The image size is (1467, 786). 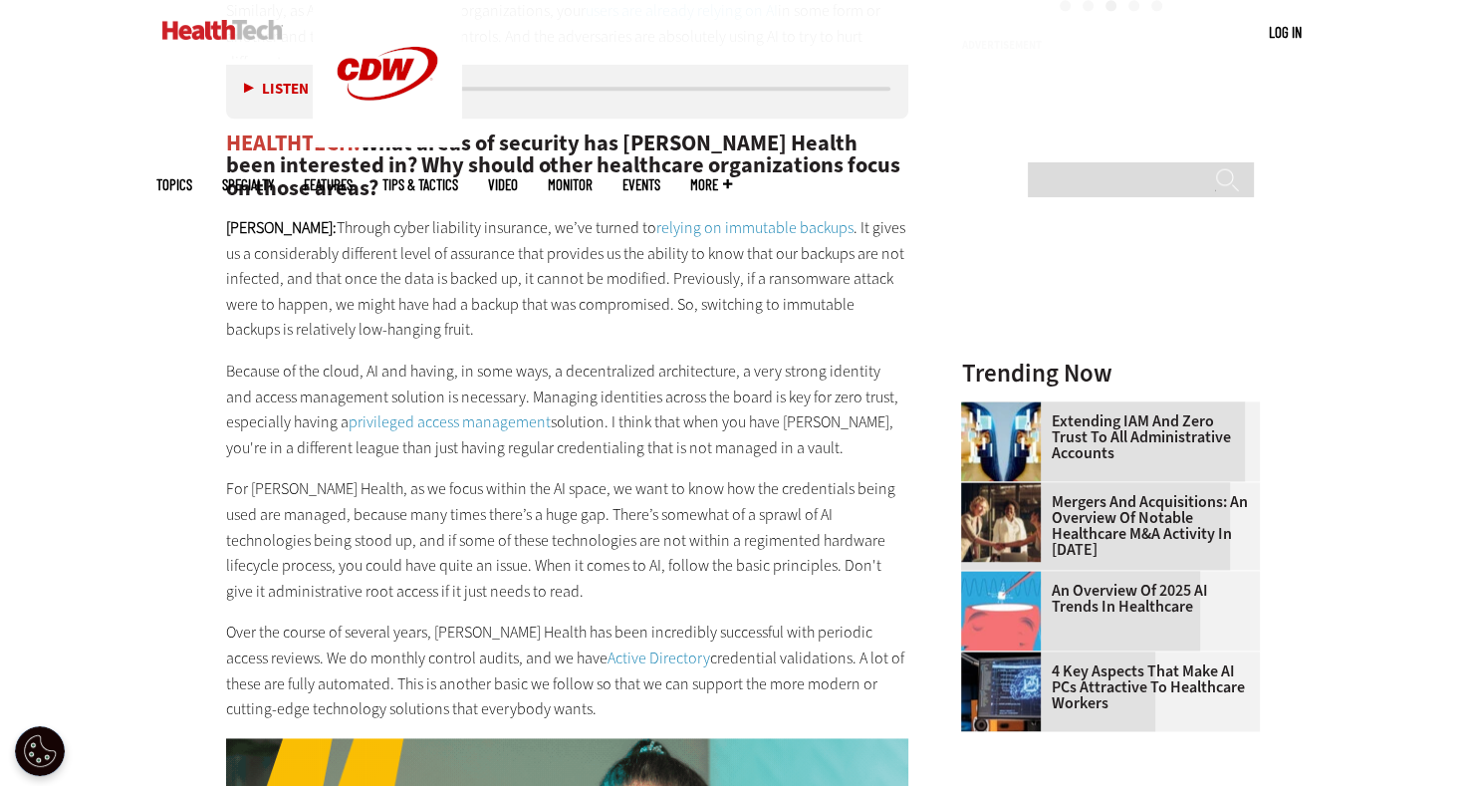 What do you see at coordinates (40, 751) in the screenshot?
I see `button: Open Preferences` at bounding box center [40, 751].